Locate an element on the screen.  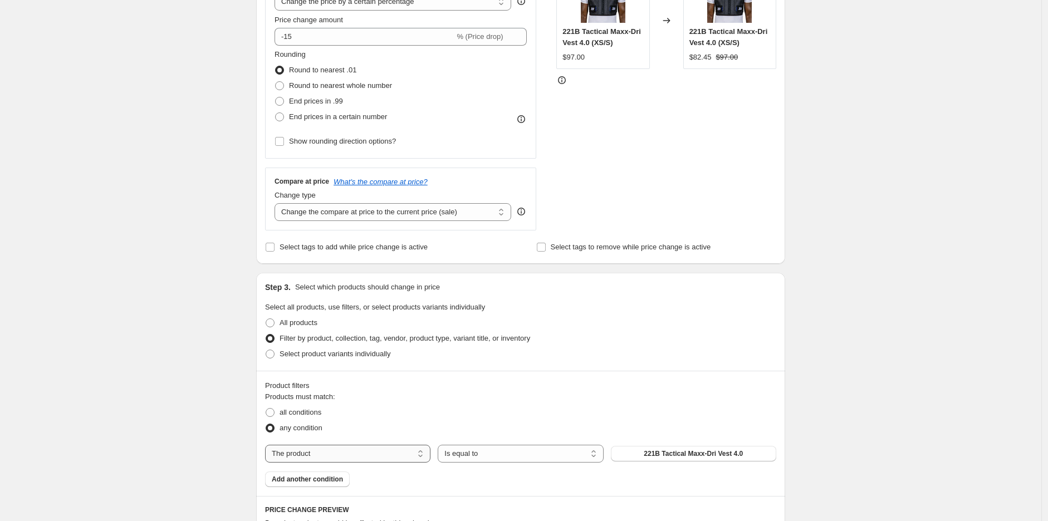
span: Products must match: is located at coordinates (300, 396).